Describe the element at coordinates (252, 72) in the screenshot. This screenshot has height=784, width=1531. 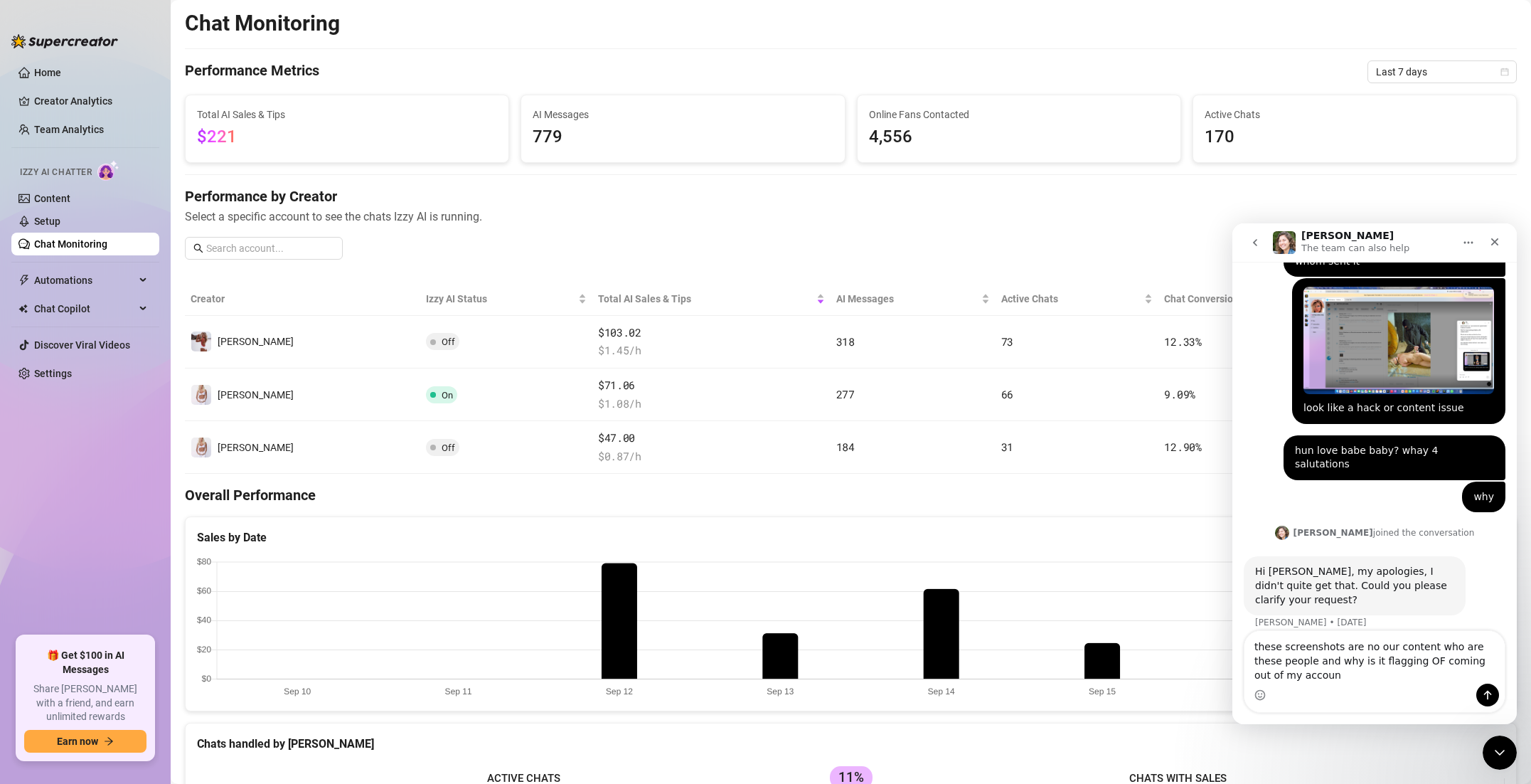
I see `h4: Performance Metrics` at that location.